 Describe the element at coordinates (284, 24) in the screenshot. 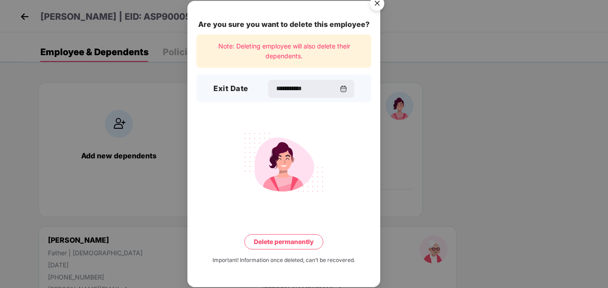

I see `div: Are you sure you want to delete this employee?` at that location.